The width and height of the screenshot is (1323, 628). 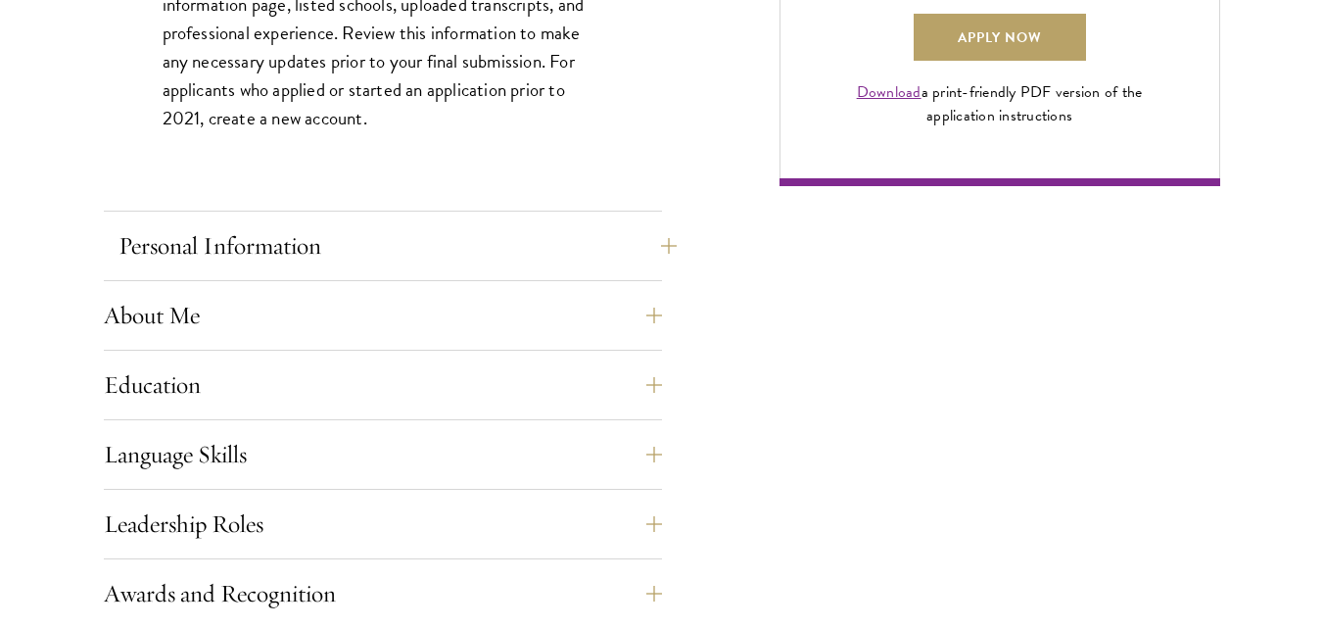 What do you see at coordinates (398, 246) in the screenshot?
I see `button: Personal Information` at bounding box center [398, 246].